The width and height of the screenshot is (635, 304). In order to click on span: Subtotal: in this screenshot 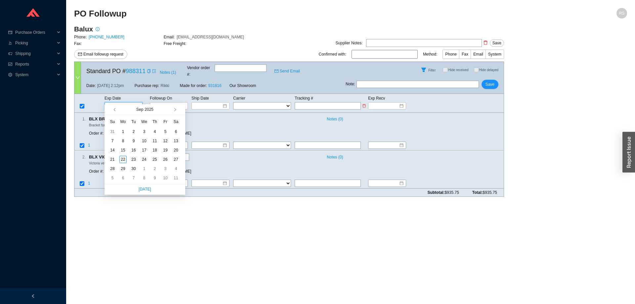, I will do `click(443, 192)`.